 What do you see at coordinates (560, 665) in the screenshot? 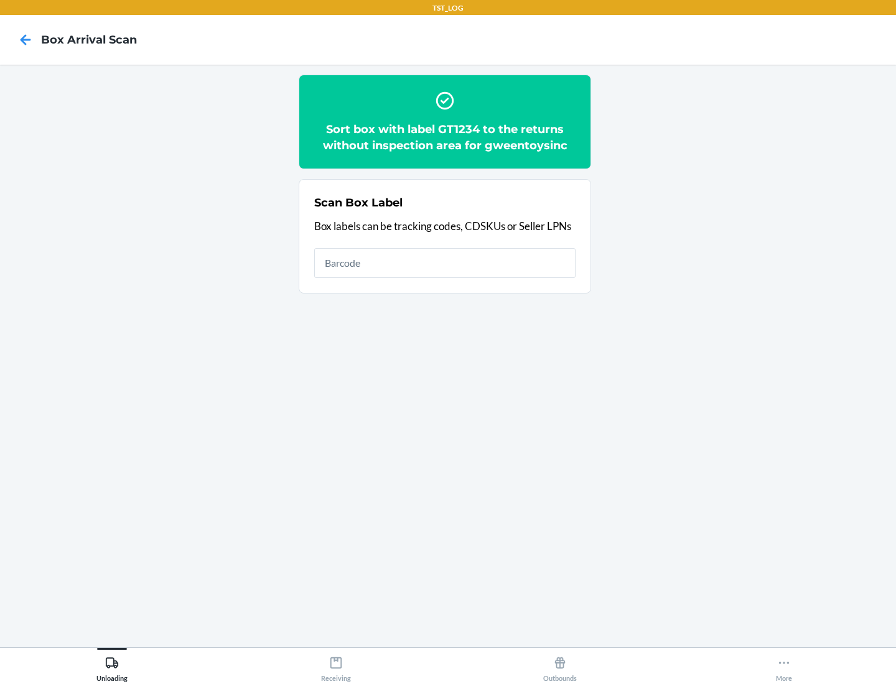
I see `button: Outbounds` at bounding box center [560, 665].